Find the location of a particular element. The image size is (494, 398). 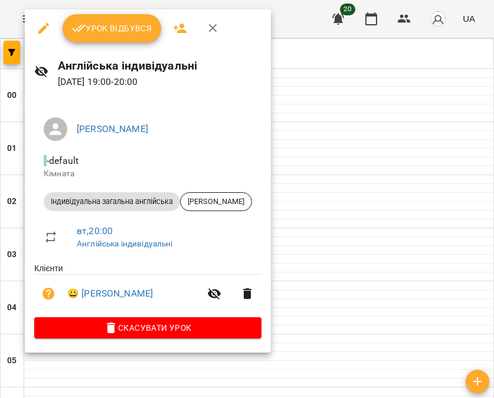

button: Візит ще не сплачено. Додати оплату? is located at coordinates (48, 294).